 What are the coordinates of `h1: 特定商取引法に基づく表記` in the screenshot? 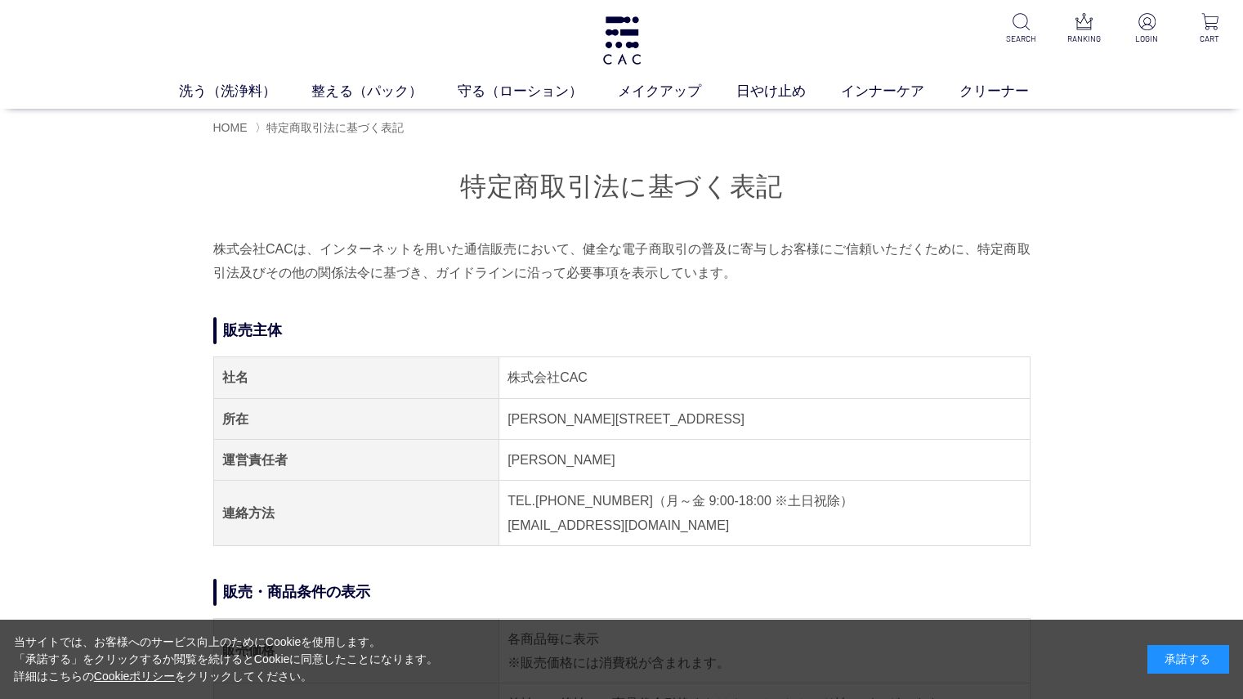 It's located at (622, 186).